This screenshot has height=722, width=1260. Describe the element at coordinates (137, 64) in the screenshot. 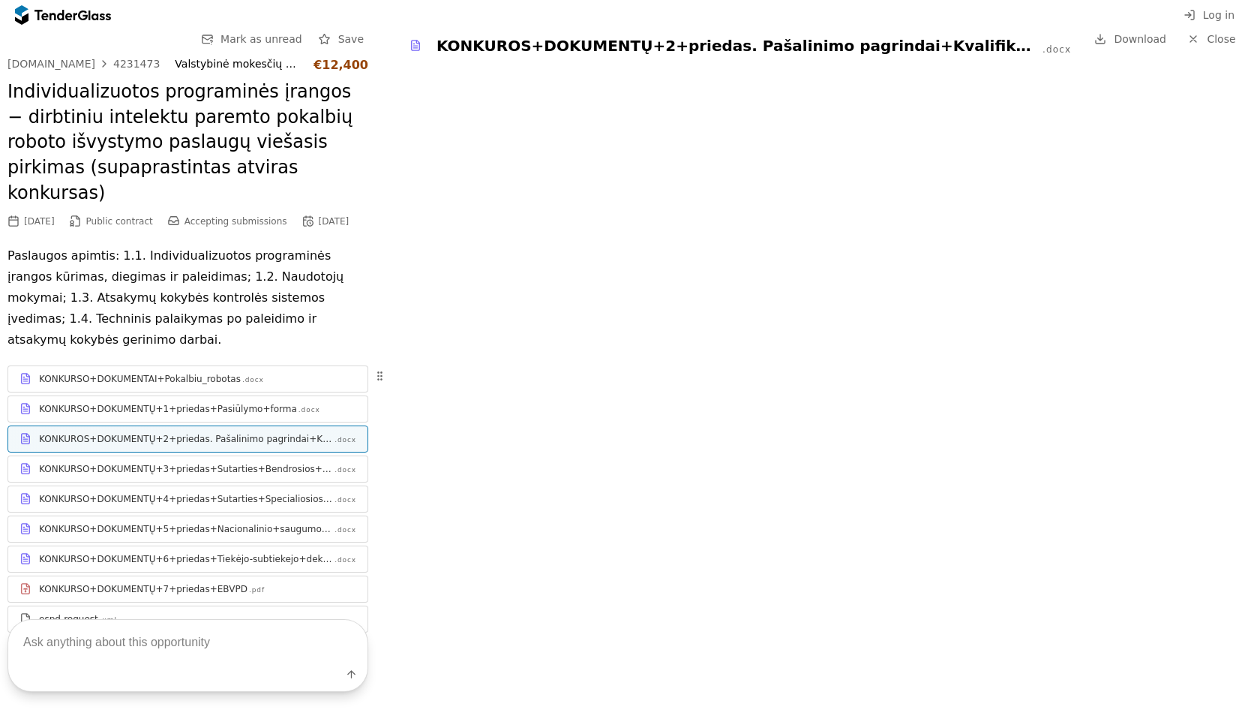

I see `div: 4231473` at that location.